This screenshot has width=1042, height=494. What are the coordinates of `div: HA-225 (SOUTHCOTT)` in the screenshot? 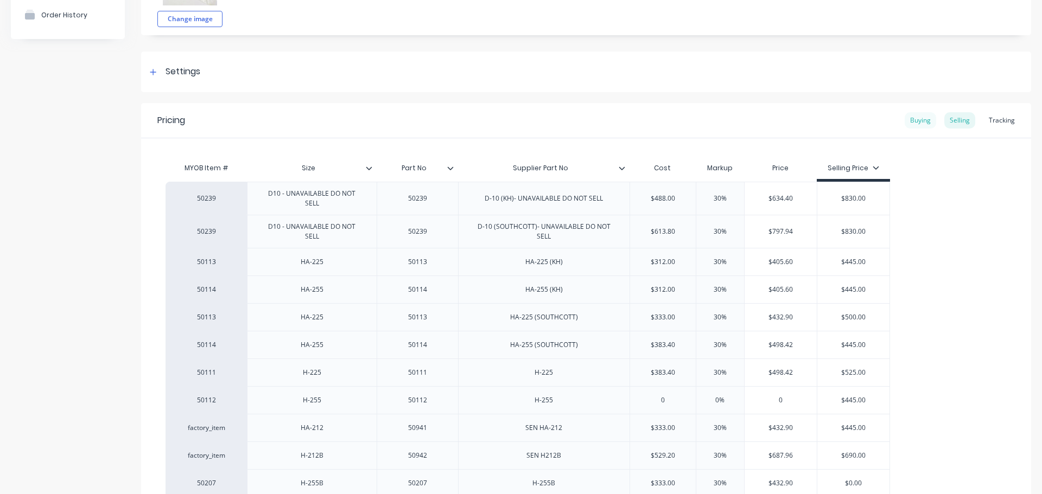 It's located at (544, 317).